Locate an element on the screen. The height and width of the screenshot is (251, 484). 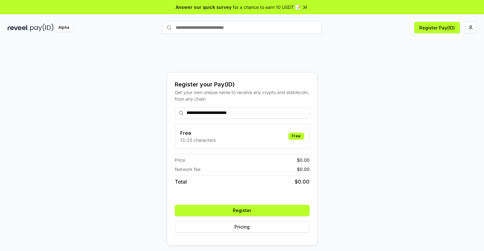
img: pay_id is located at coordinates (42, 28).